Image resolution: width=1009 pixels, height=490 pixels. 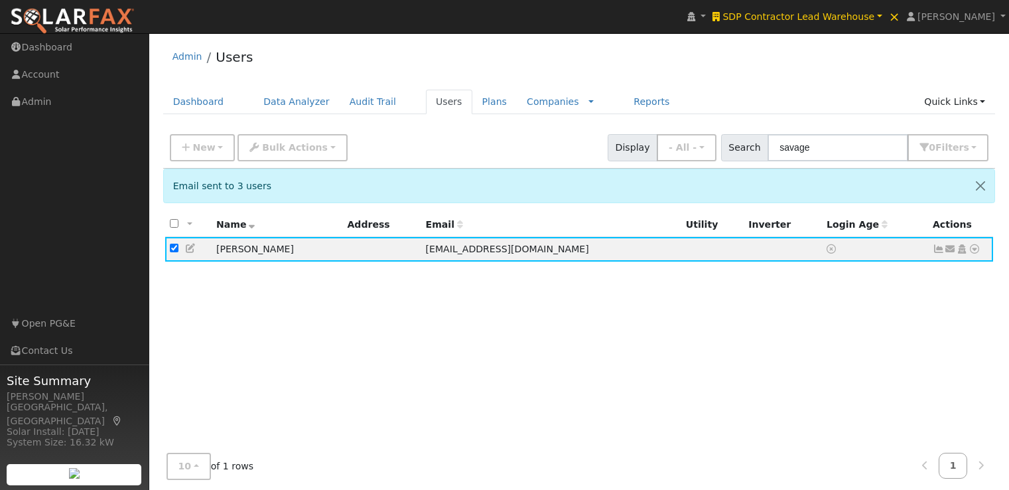 I want to click on span: Days since last login, so click(x=857, y=224).